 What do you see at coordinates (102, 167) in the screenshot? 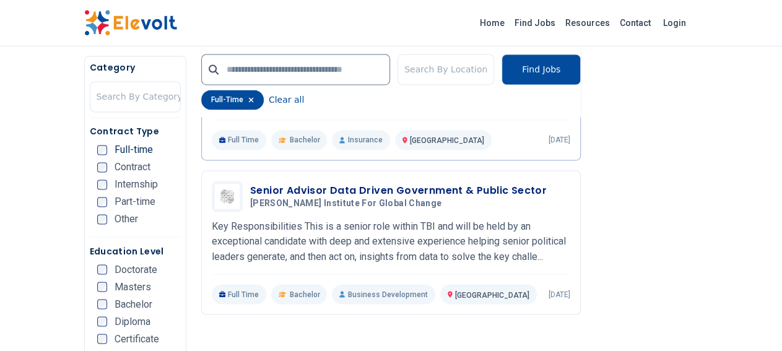
I see `input: Contract` at bounding box center [102, 167].